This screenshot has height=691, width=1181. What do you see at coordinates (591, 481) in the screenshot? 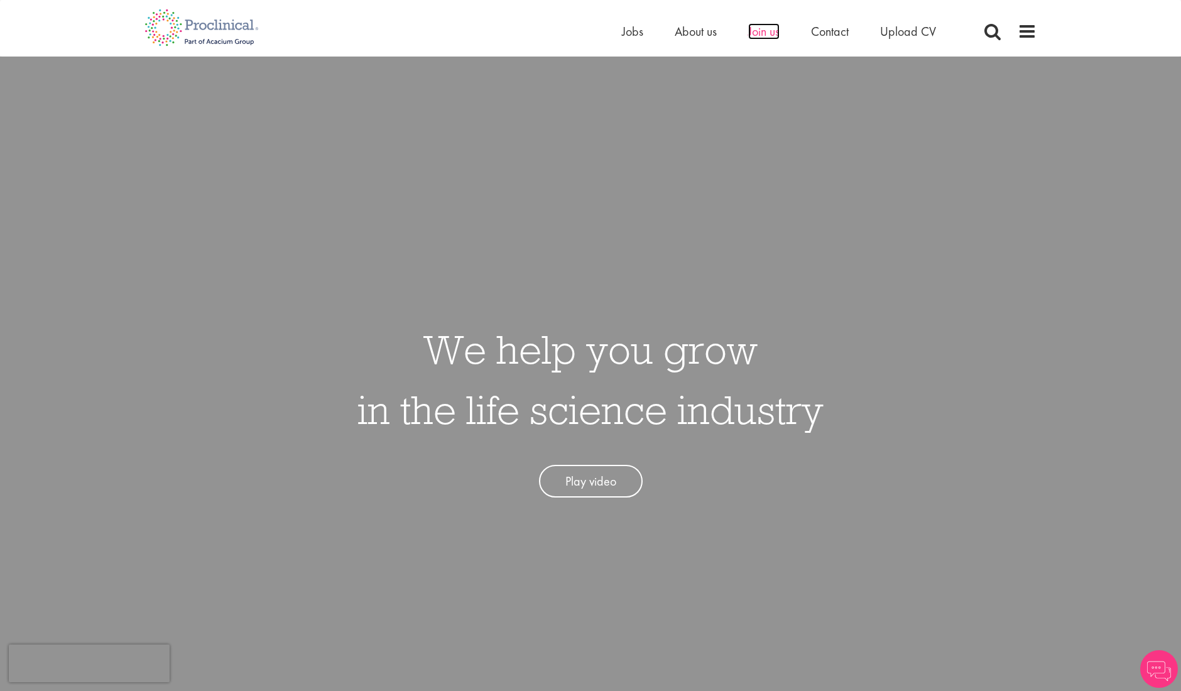
I see `a: Play video` at bounding box center [591, 481].